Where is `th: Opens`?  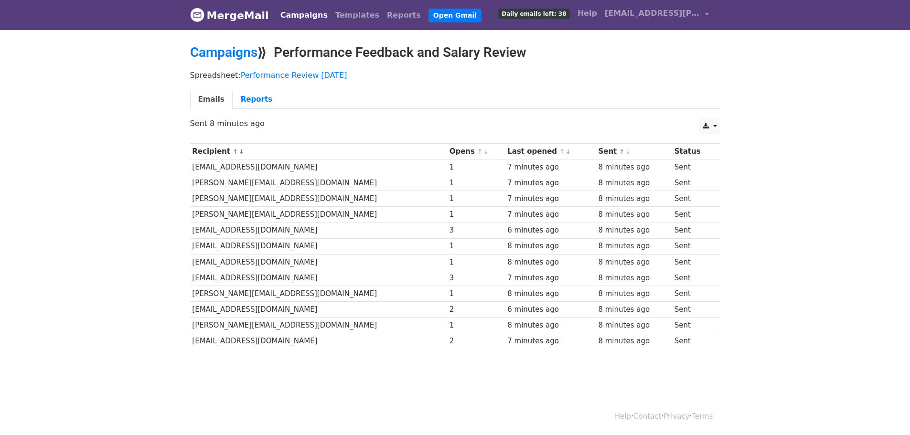
th: Opens is located at coordinates (476, 151).